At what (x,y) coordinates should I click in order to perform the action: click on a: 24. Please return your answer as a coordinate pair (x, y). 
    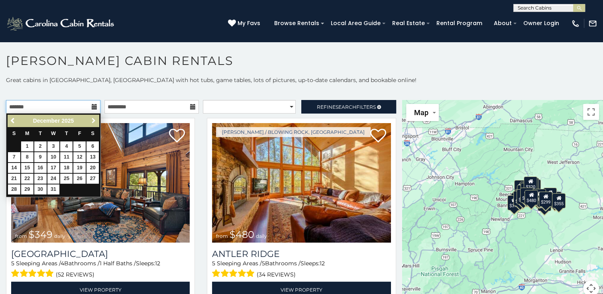
    Looking at the image, I should click on (53, 179).